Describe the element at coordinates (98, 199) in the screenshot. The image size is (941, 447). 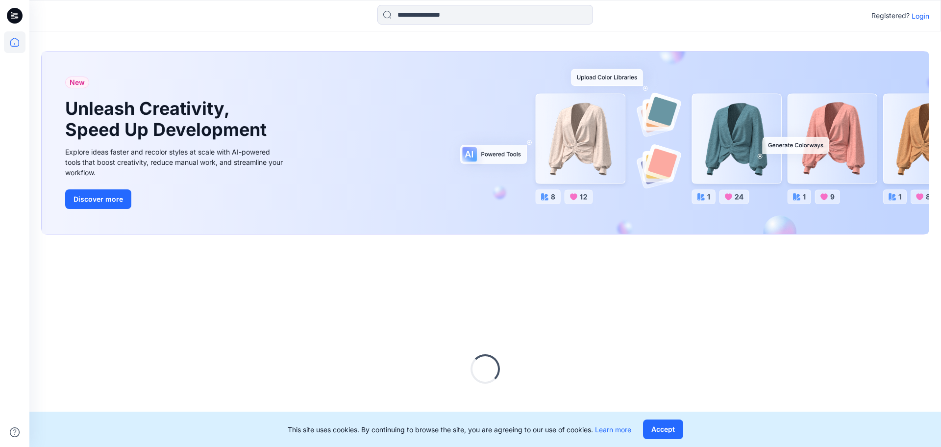
I see `button: Discover more` at that location.